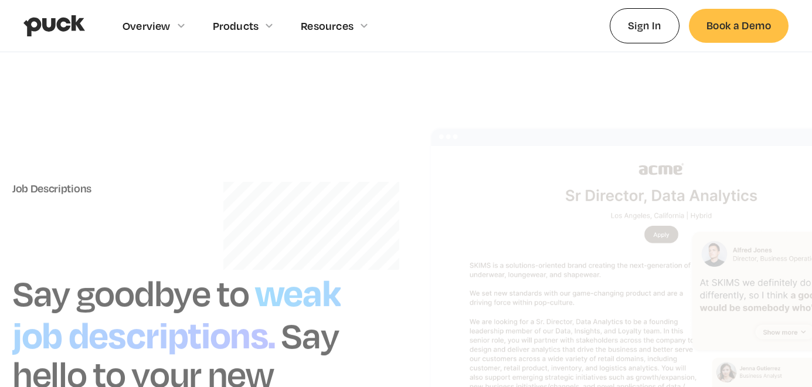  What do you see at coordinates (236, 26) in the screenshot?
I see `div: Products` at bounding box center [236, 26].